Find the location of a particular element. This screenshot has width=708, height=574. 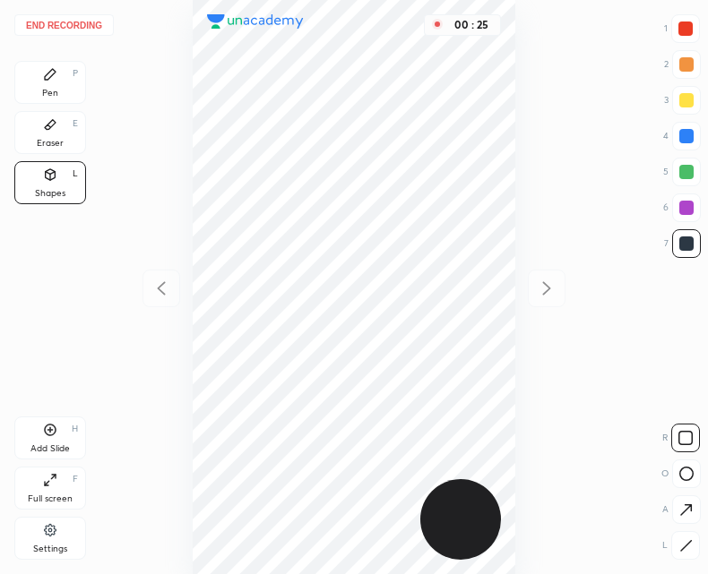

div: Eraser is located at coordinates (50, 143).